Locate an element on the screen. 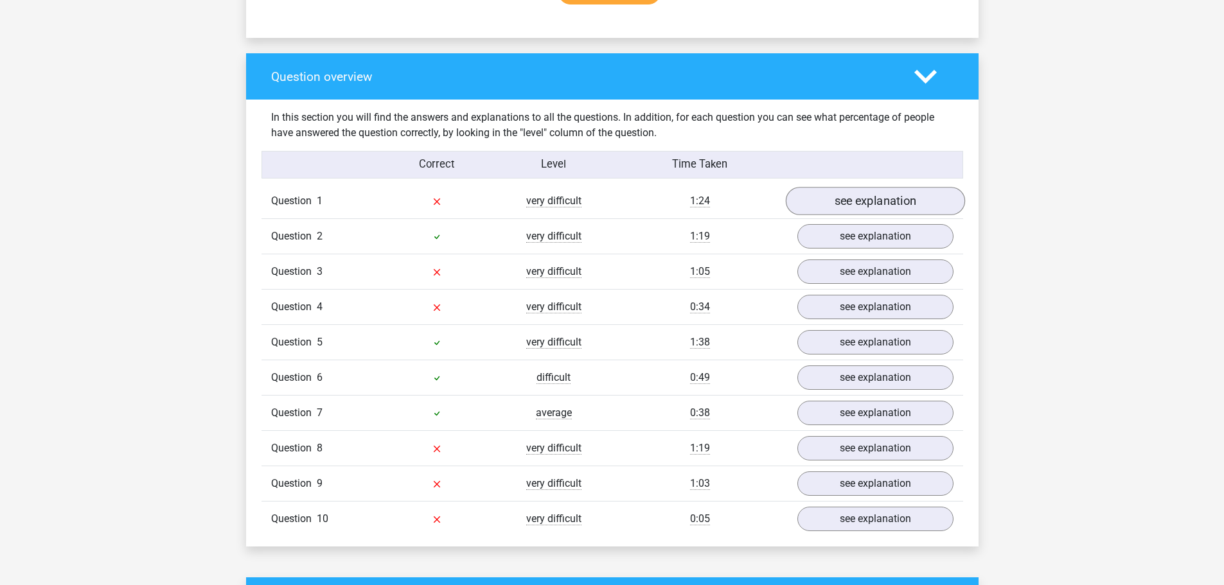 This screenshot has height=585, width=1224. span: 6 is located at coordinates (319, 377).